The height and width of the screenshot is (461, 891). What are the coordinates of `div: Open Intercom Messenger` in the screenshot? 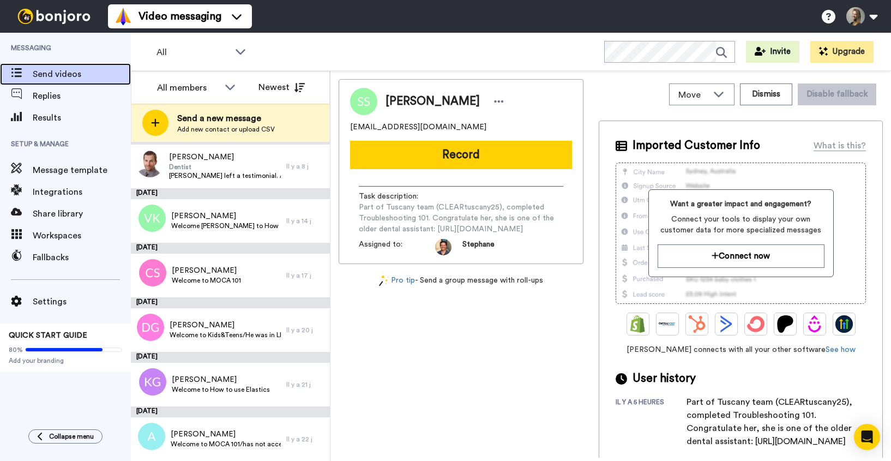 It's located at (867, 437).